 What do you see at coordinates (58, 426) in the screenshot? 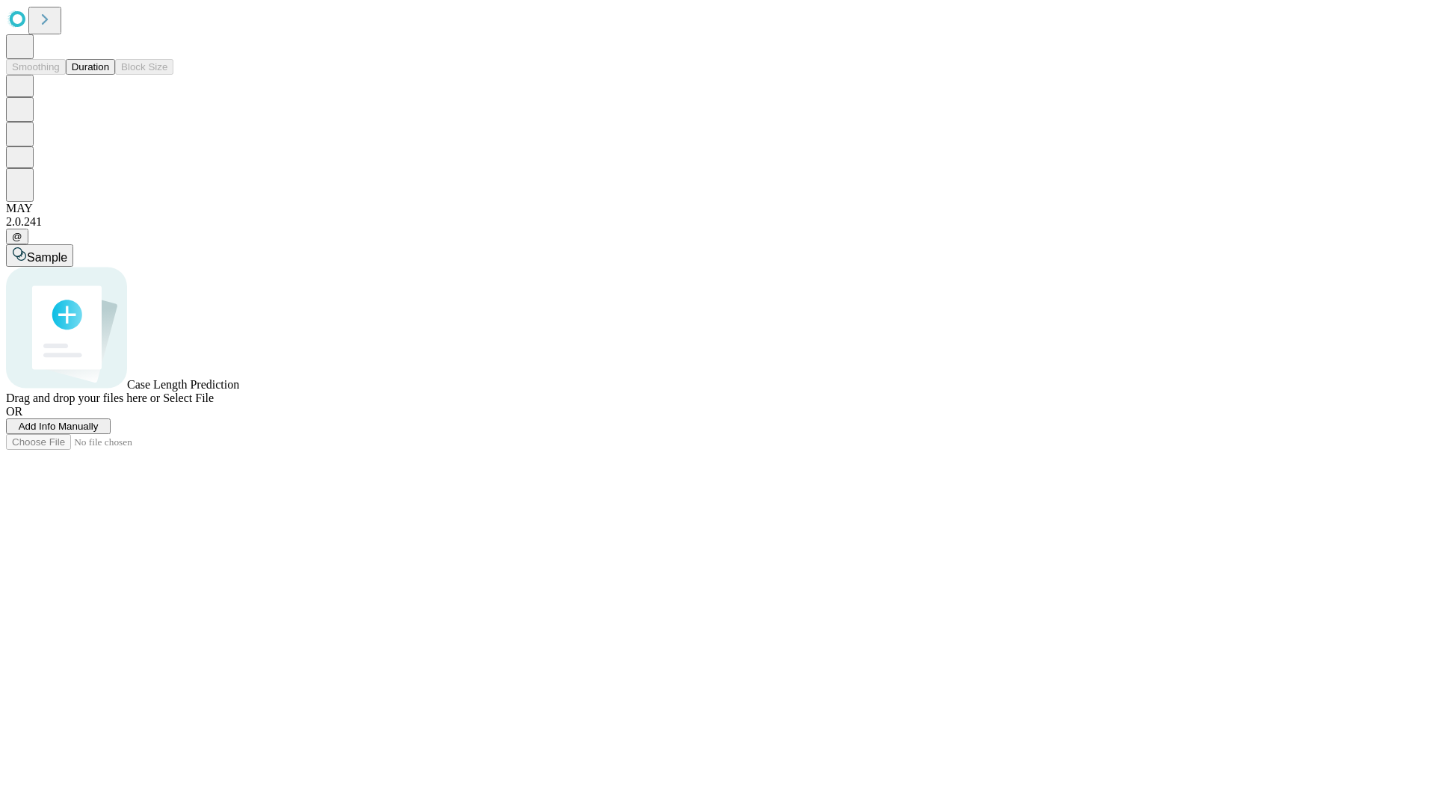
I see `button: Add Info Manually` at bounding box center [58, 426].